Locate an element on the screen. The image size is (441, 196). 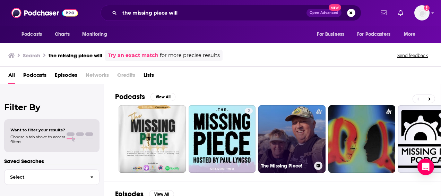
div: Search podcasts, credits, & more... is located at coordinates (231, 13).